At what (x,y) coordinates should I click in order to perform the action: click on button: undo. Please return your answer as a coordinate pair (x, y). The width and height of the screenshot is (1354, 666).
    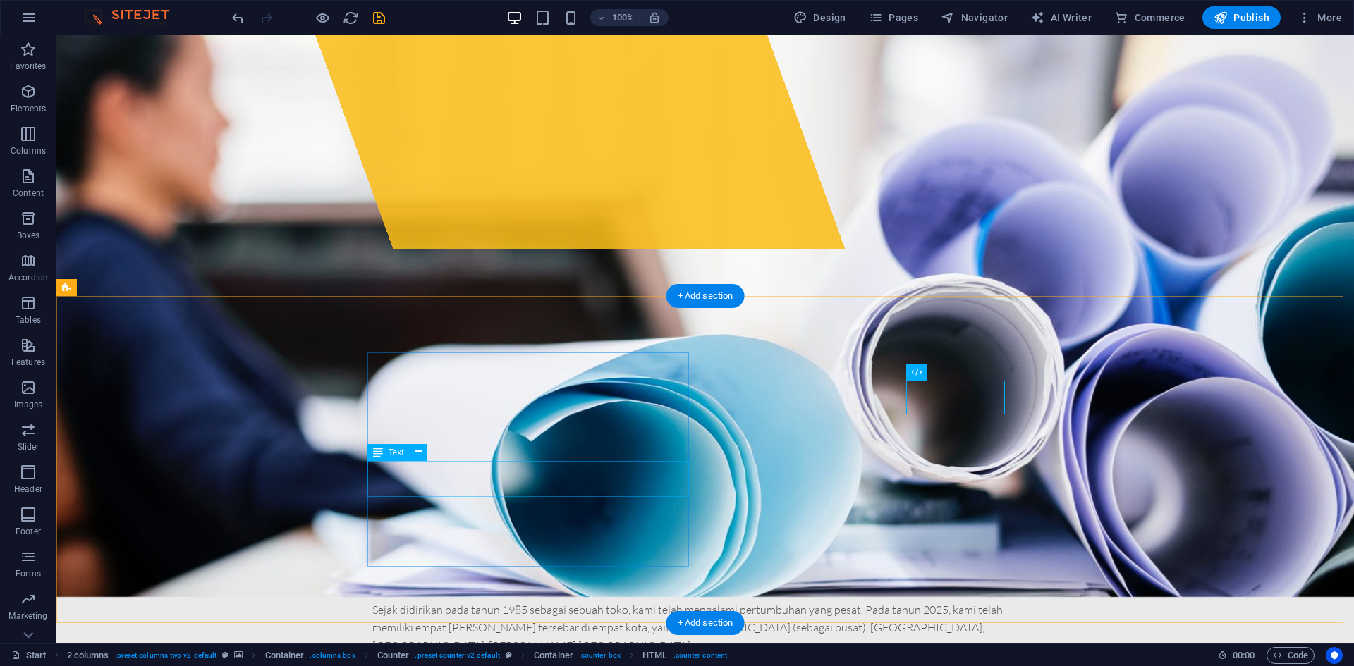
    Looking at the image, I should click on (238, 18).